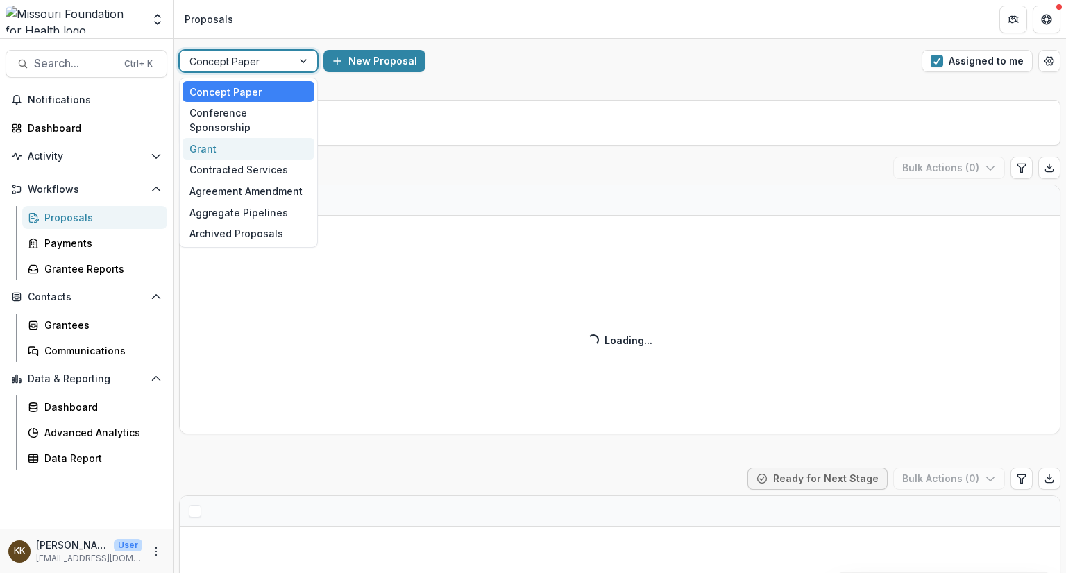  I want to click on span: Contacts, so click(86, 297).